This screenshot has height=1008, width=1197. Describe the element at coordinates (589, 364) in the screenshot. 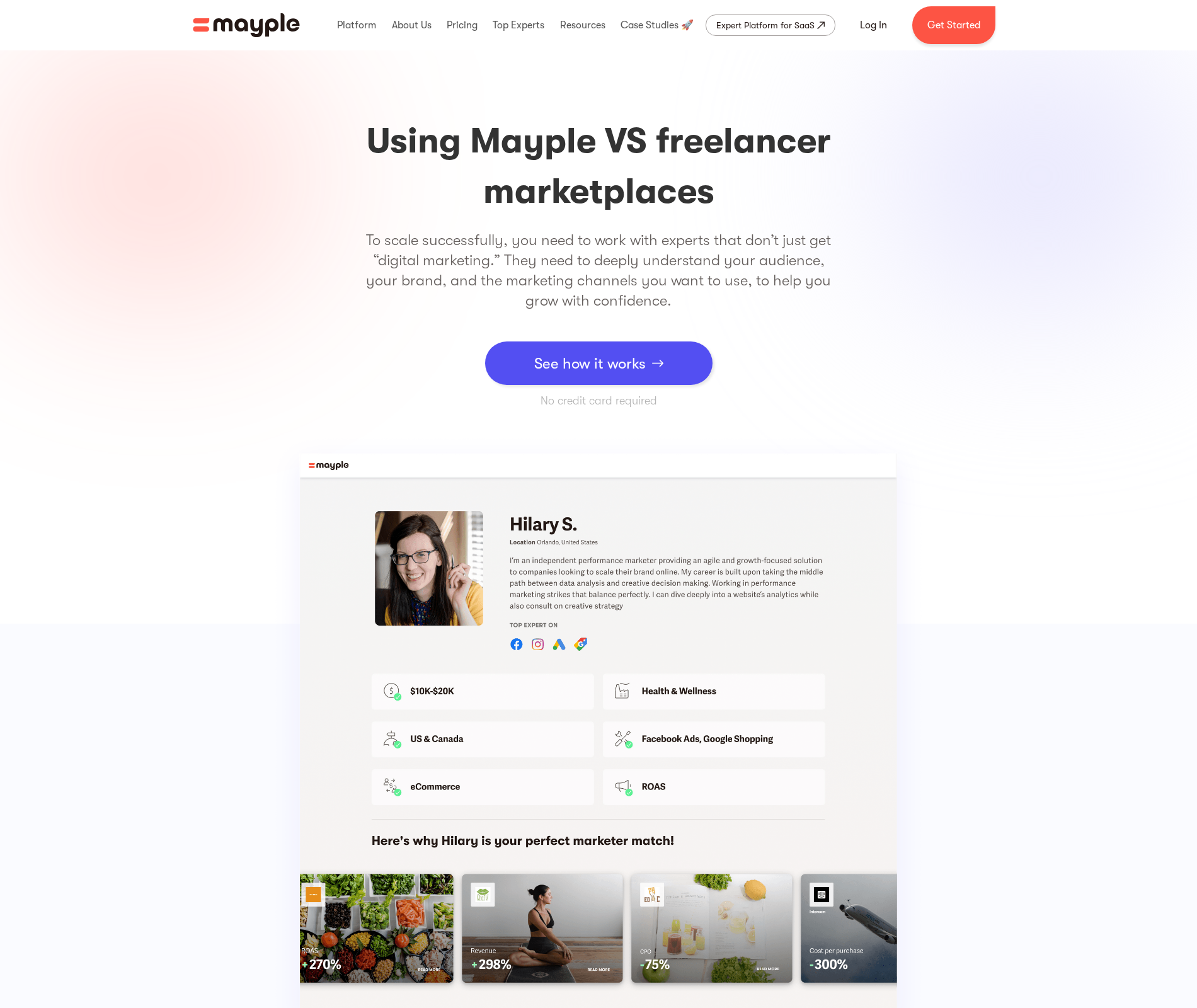

I see `div: See how it works` at that location.